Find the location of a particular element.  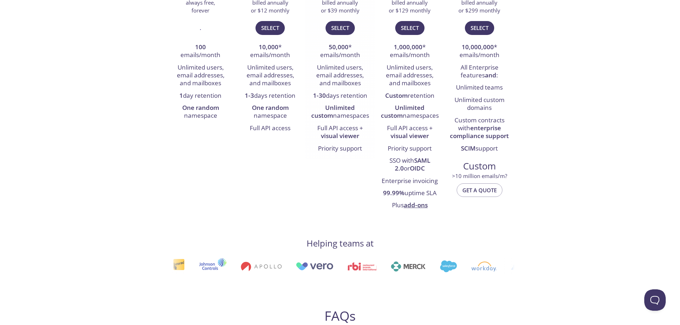

span: > 10 million emails/m? is located at coordinates (479, 176).